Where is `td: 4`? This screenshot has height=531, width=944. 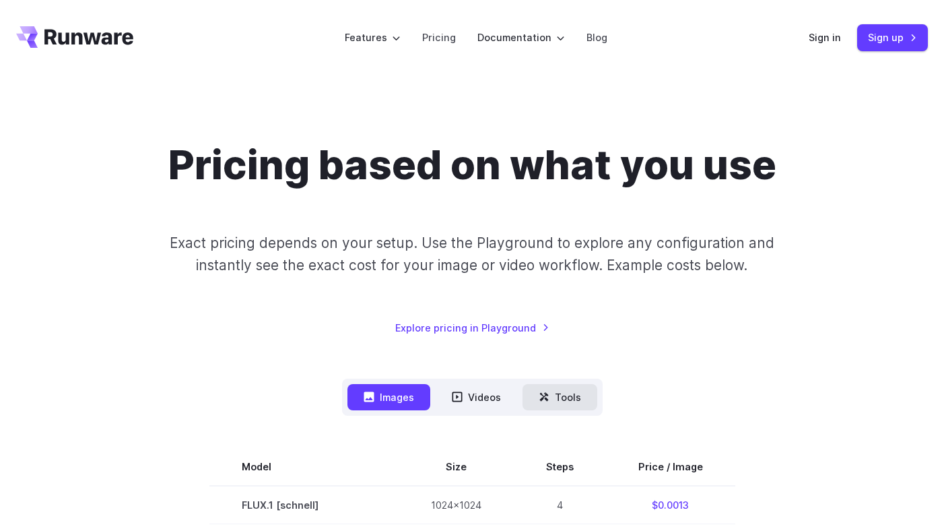 td: 4 is located at coordinates (560, 504).